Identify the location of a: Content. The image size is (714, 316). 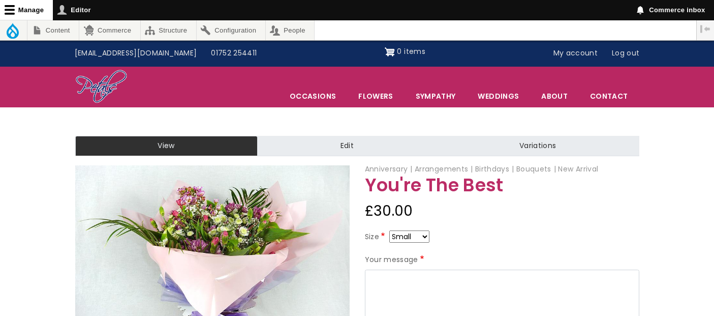
(53, 30).